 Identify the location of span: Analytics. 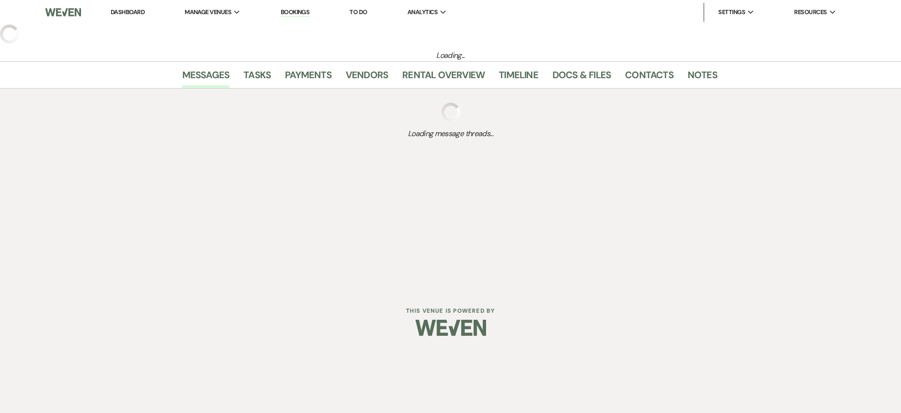
(423, 12).